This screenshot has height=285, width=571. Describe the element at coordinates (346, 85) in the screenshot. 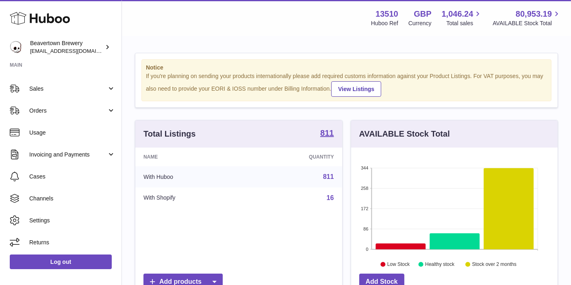

I see `div: If you're planning on sending your products internationally please add required customs informati...` at that location.